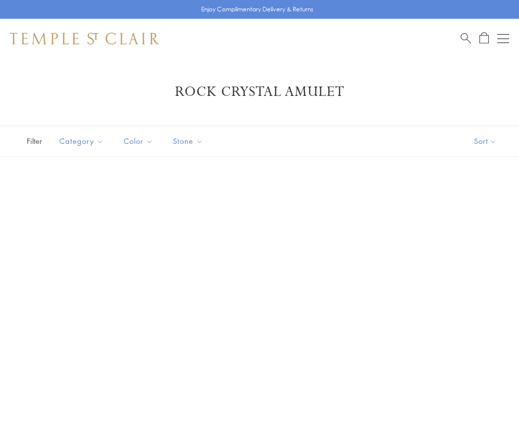  Describe the element at coordinates (85, 39) in the screenshot. I see `img: Temple St. Clair` at that location.